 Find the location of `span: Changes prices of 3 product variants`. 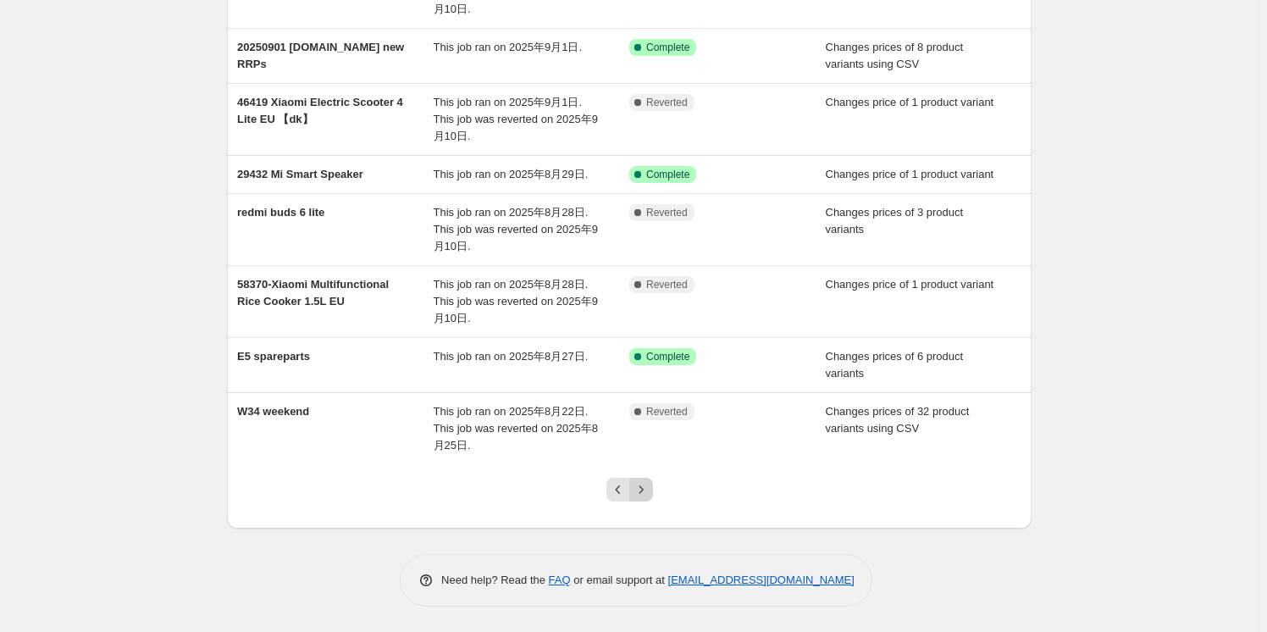

span: Changes prices of 3 product variants is located at coordinates (894, 220).